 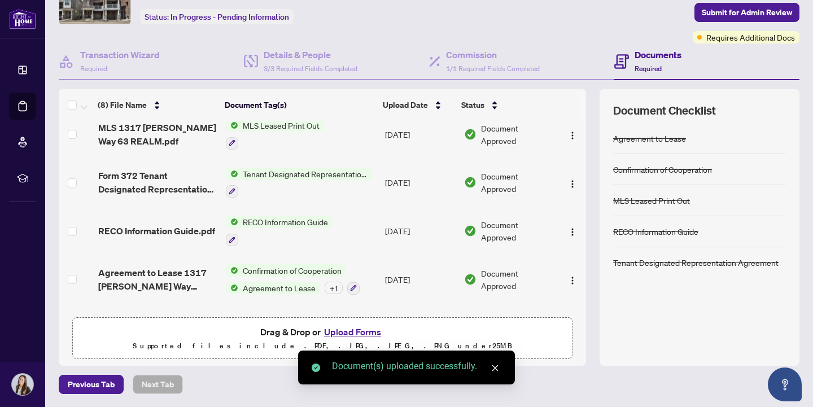 I want to click on span: RECO Information Guide, so click(x=285, y=222).